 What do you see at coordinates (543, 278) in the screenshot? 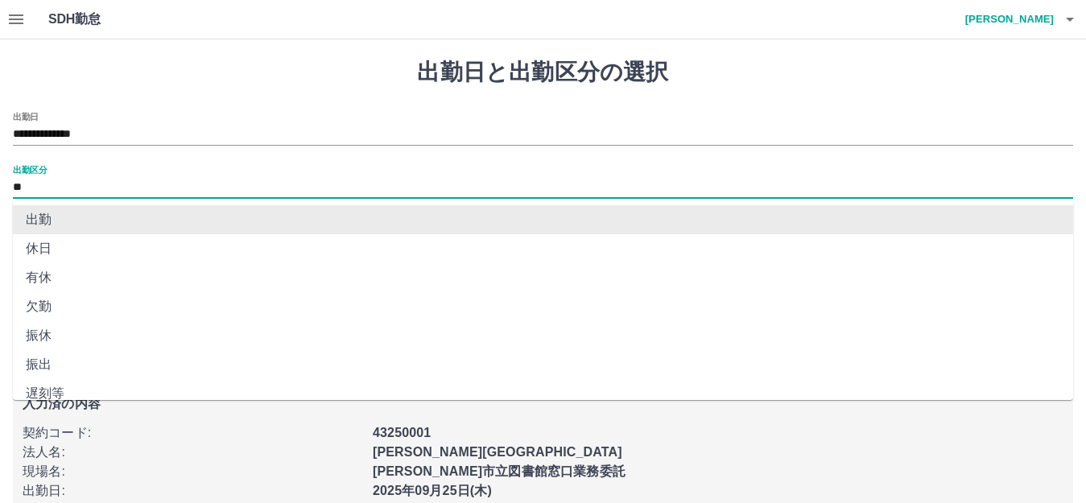
I see `li: 有休` at bounding box center [543, 278].